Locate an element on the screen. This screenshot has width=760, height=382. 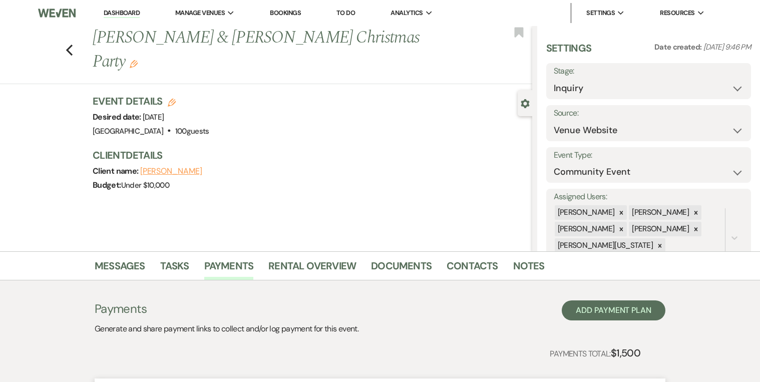
span: Budget: is located at coordinates (107, 185).